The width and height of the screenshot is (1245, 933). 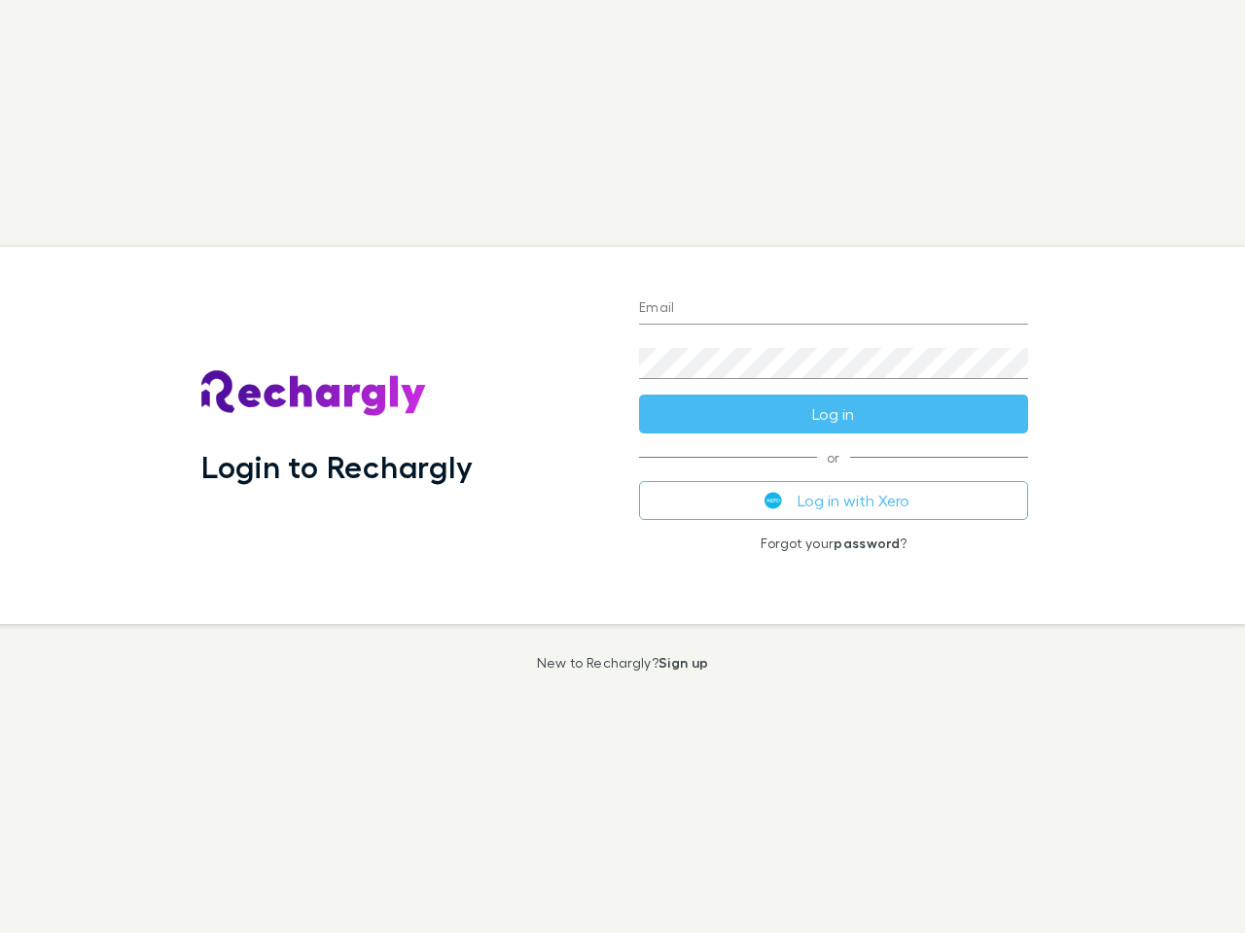 I want to click on button: Log in with Xero, so click(x=833, y=501).